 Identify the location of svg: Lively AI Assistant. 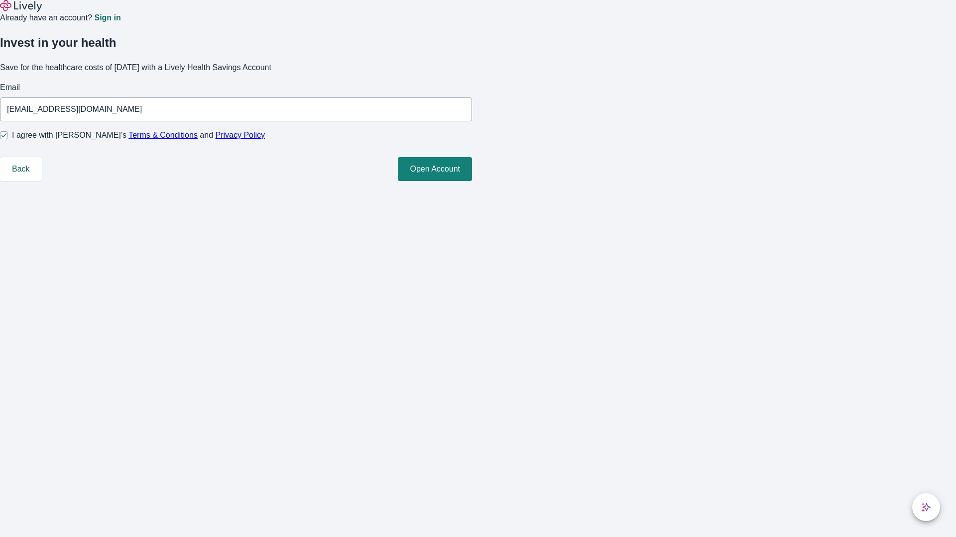
(926, 508).